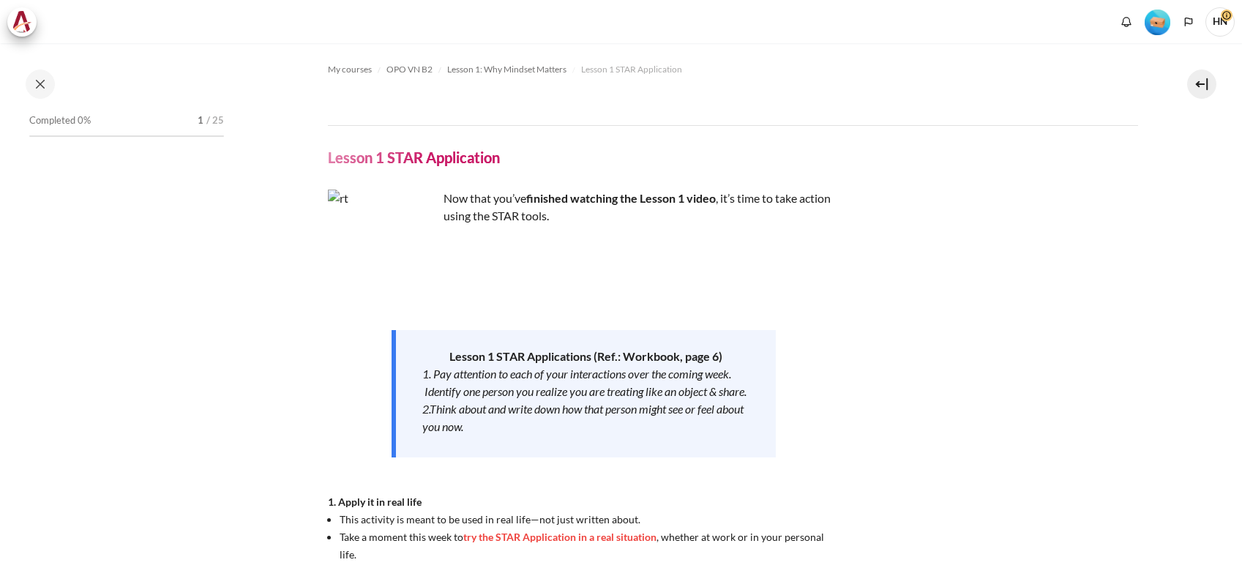 The height and width of the screenshot is (587, 1242). What do you see at coordinates (560, 536) in the screenshot?
I see `span: try the STAR Application in a real situation` at bounding box center [560, 536].